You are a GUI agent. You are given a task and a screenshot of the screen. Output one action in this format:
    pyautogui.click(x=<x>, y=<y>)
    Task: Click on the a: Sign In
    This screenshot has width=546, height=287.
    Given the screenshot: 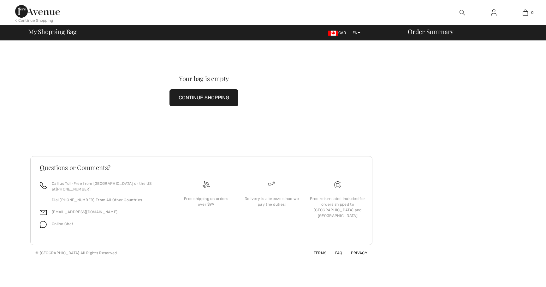 What is the action you would take?
    pyautogui.click(x=494, y=13)
    